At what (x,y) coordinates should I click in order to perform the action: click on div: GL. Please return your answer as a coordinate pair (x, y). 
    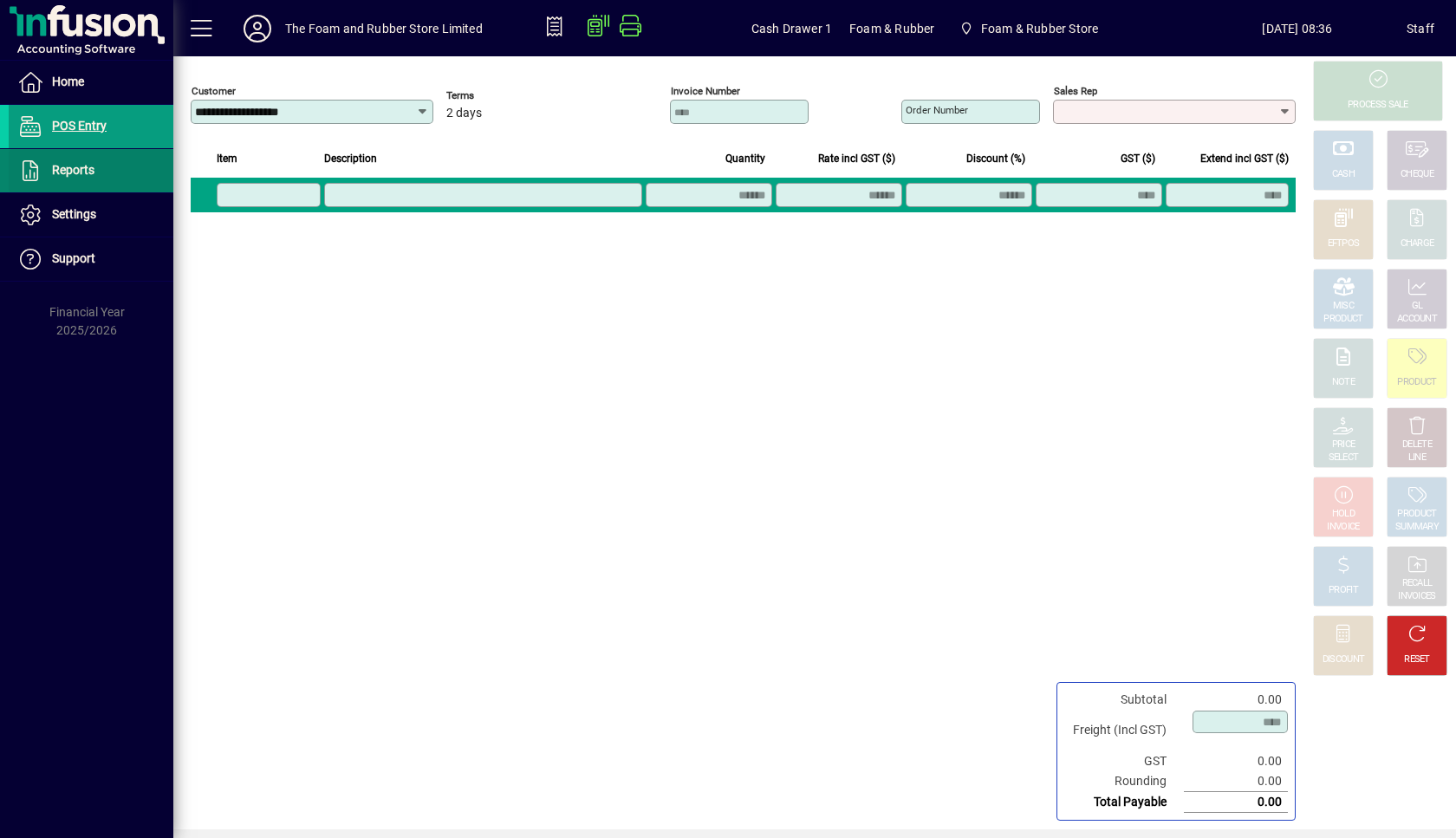
    Looking at the image, I should click on (1417, 306).